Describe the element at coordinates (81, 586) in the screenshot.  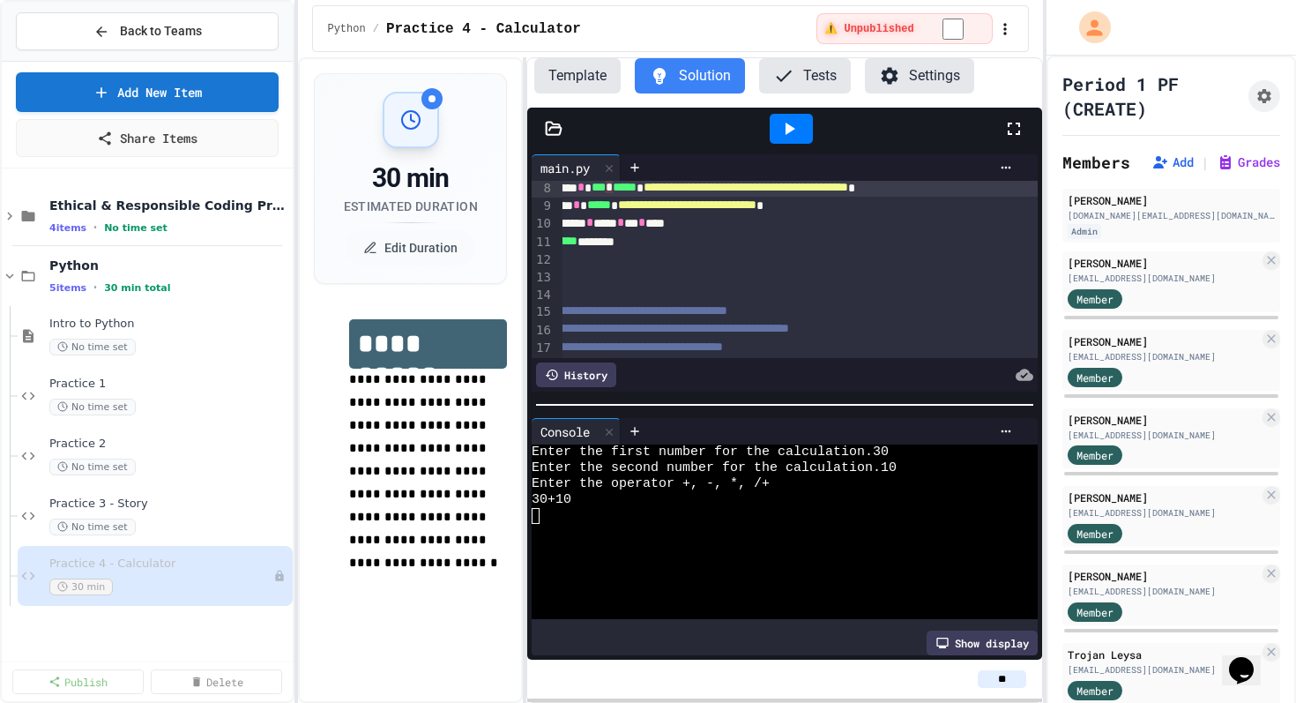
I see `span: 30 min` at that location.